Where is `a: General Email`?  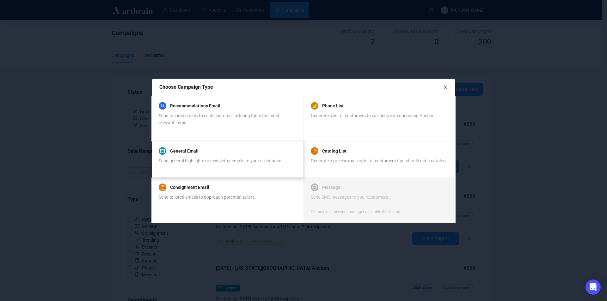
a: General Email is located at coordinates (184, 151).